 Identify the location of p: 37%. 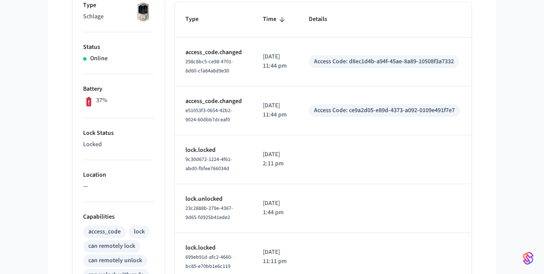
(102, 100).